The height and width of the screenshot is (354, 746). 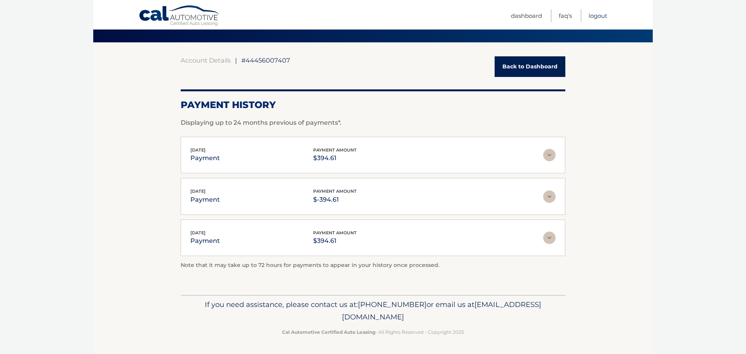 What do you see at coordinates (373, 311) in the screenshot?
I see `p: If you need assistance, please contact us at: or email us at` at bounding box center [373, 311].